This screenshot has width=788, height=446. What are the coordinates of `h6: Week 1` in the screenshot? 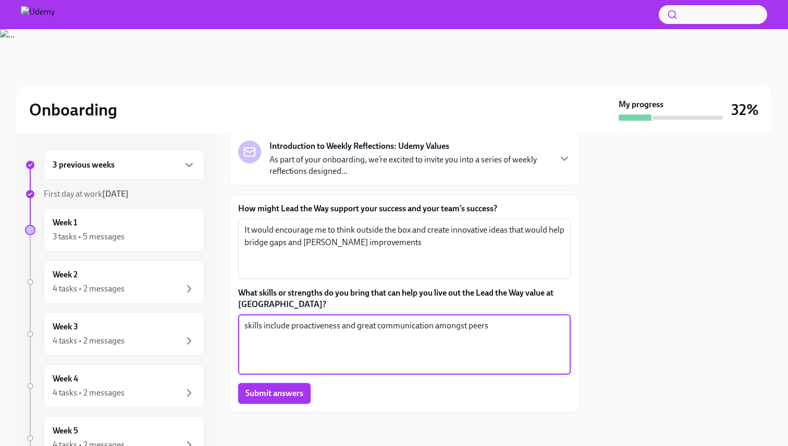 It's located at (65, 223).